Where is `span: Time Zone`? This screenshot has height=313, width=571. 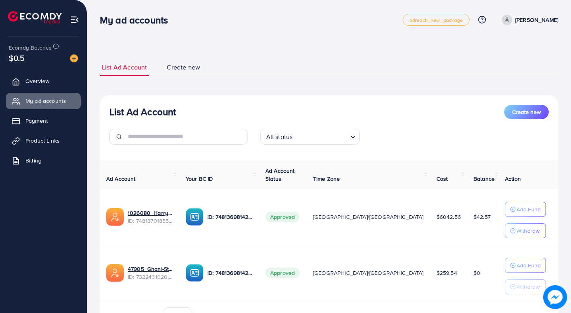 span: Time Zone is located at coordinates (326, 179).